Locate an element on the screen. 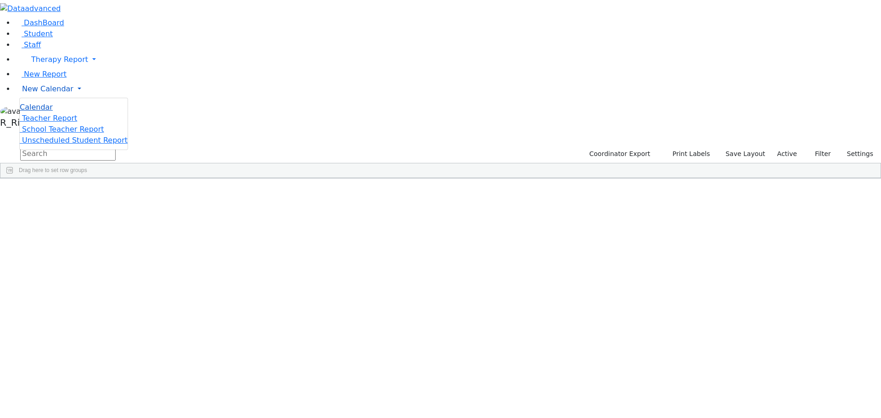  span: DashBoard is located at coordinates (44, 22).